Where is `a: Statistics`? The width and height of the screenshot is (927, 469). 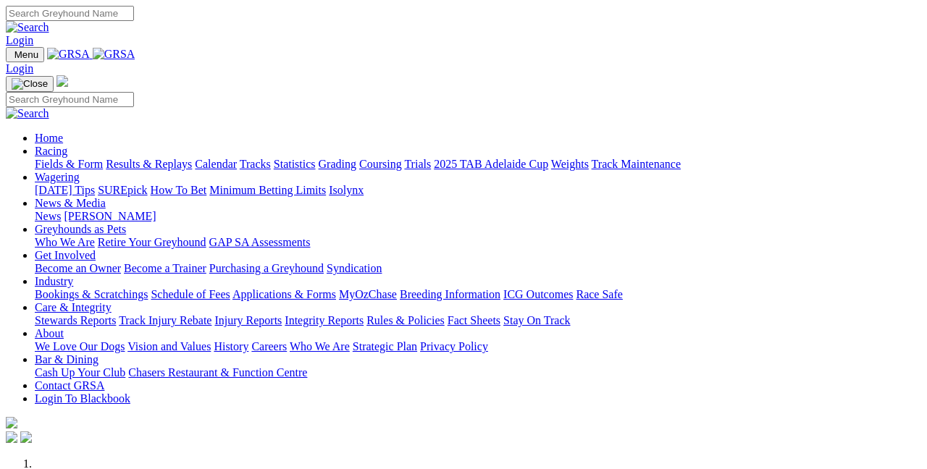 a: Statistics is located at coordinates (295, 164).